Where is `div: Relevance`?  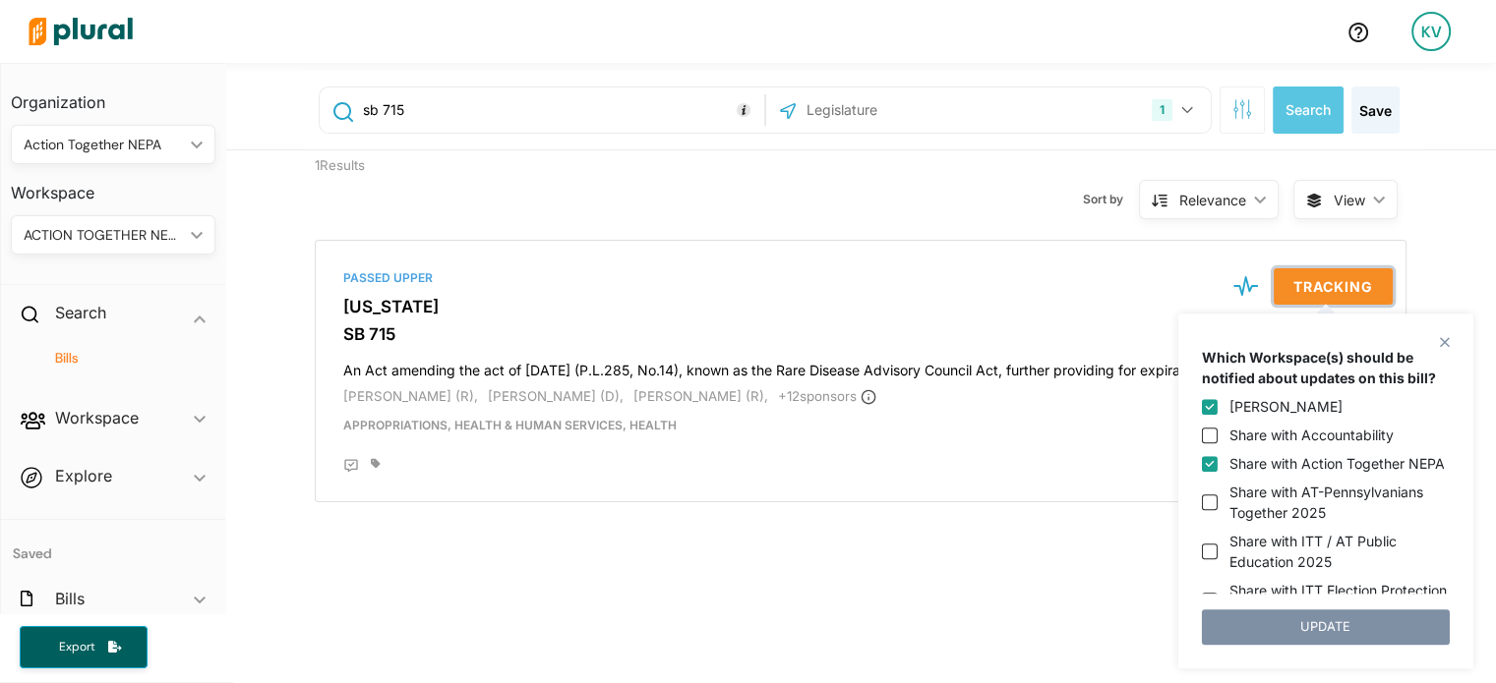 div: Relevance is located at coordinates (1213, 200).